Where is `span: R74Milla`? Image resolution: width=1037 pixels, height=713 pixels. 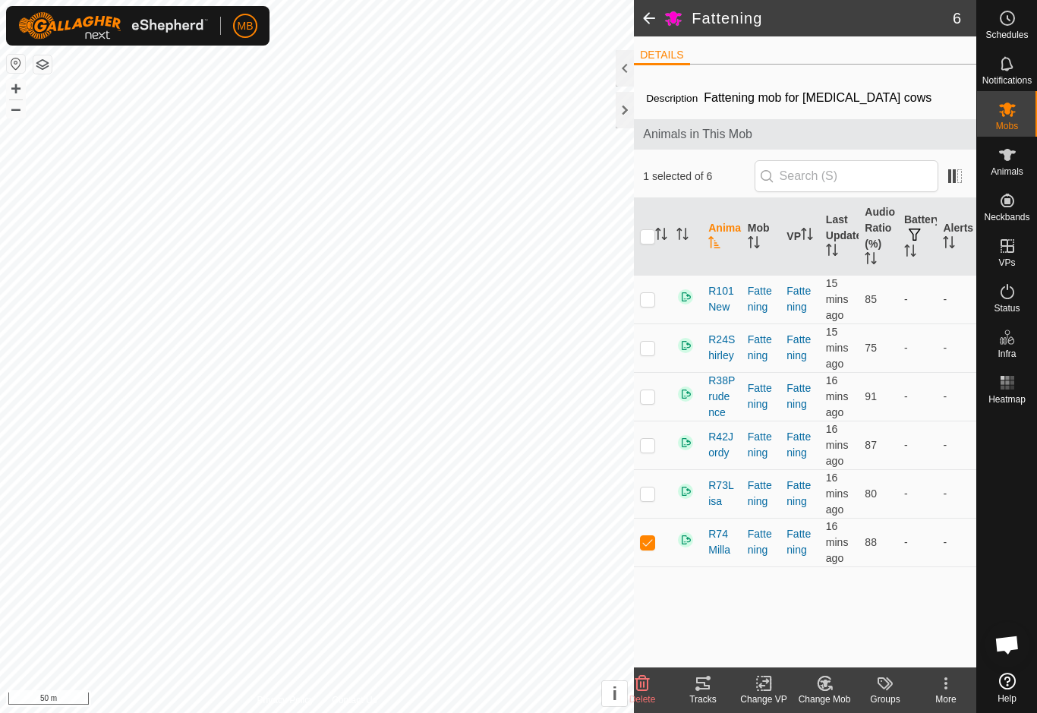
span: R74Milla is located at coordinates (722, 542).